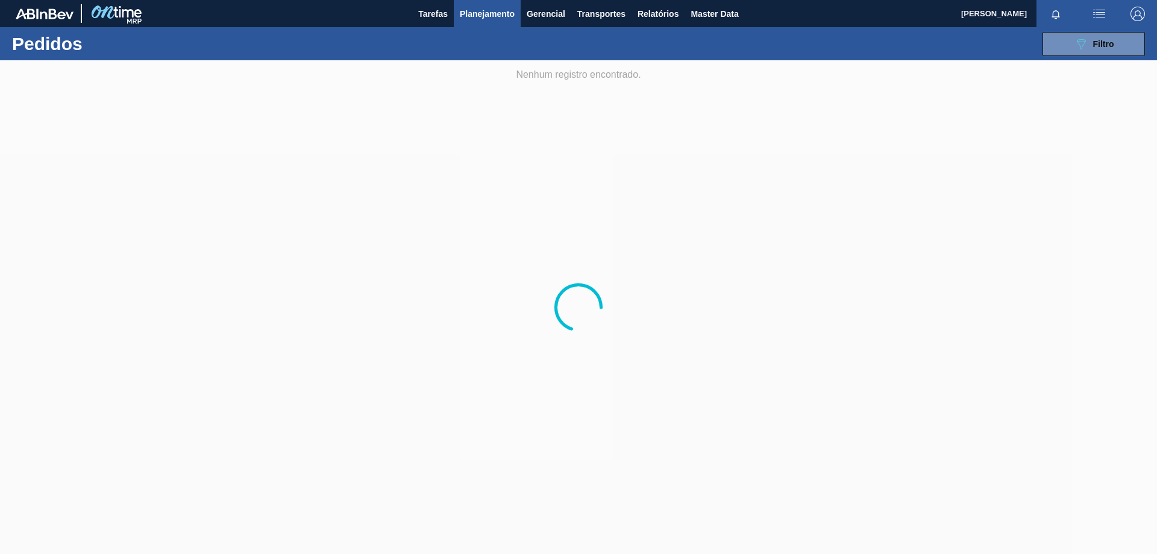  Describe the element at coordinates (102, 43) in the screenshot. I see `h1: Pedidos` at that location.